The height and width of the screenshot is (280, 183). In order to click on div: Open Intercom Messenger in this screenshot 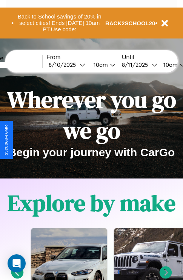, I will do `click(17, 263)`.